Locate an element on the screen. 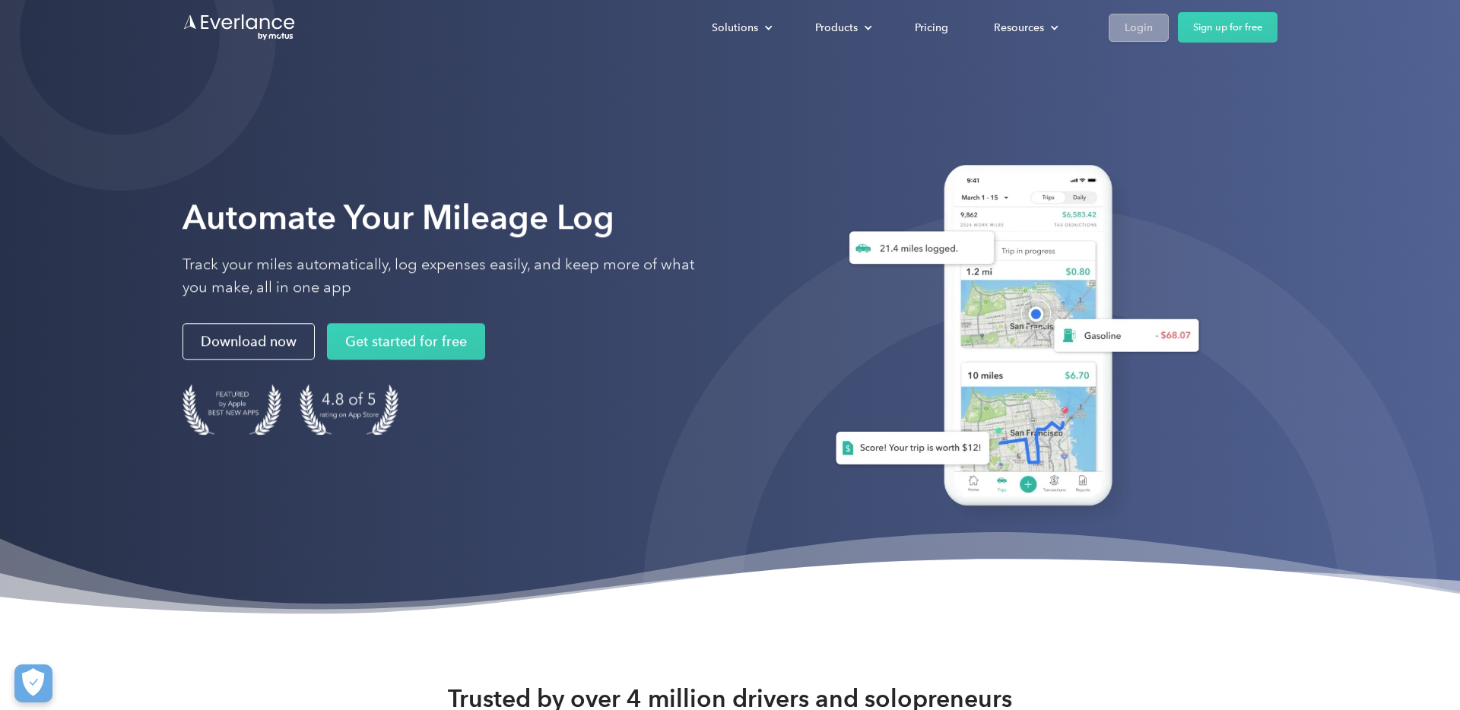 Image resolution: width=1460 pixels, height=710 pixels. a: Download now is located at coordinates (249, 342).